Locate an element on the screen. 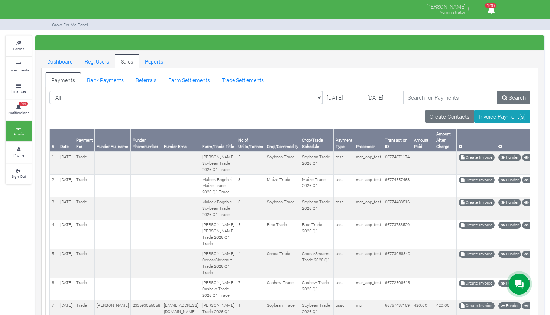 The width and height of the screenshot is (550, 315). td: 66772508613 is located at coordinates (397, 289).